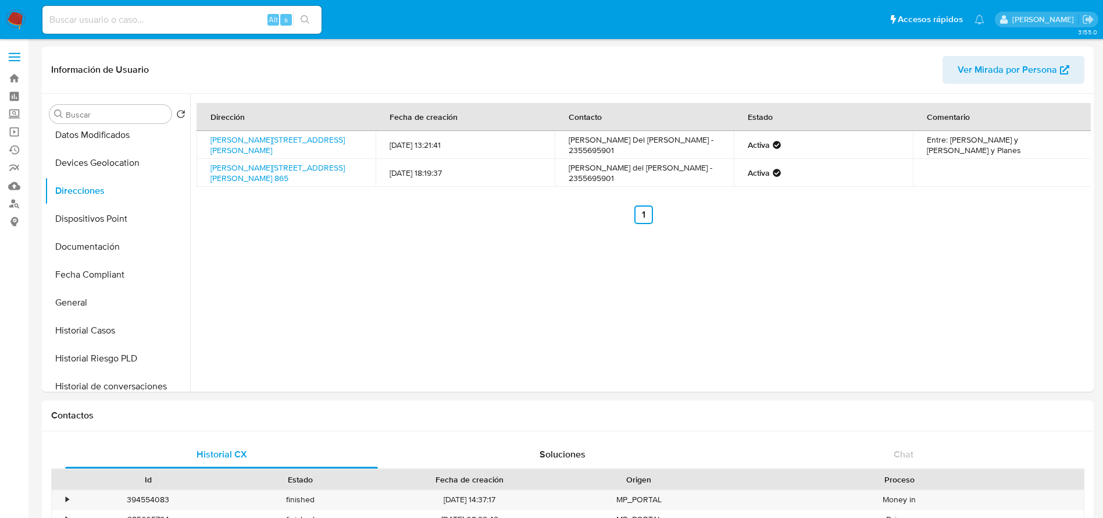 This screenshot has height=518, width=1103. I want to click on th: Estado, so click(824, 117).